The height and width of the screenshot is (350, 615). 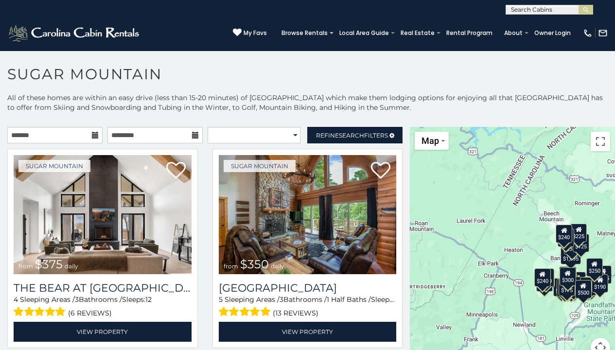 What do you see at coordinates (417, 33) in the screenshot?
I see `a: Real Estate` at bounding box center [417, 33].